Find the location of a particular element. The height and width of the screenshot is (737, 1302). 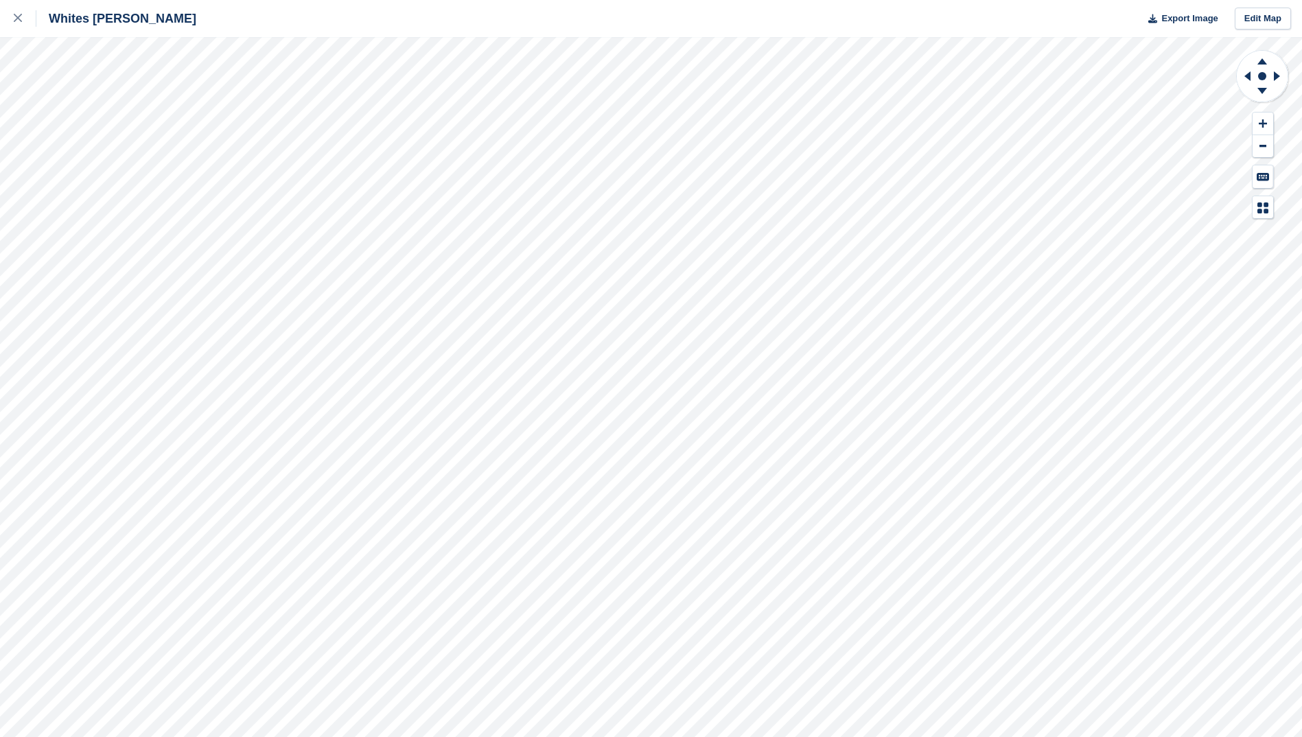

button: Zoom Out is located at coordinates (1263, 146).